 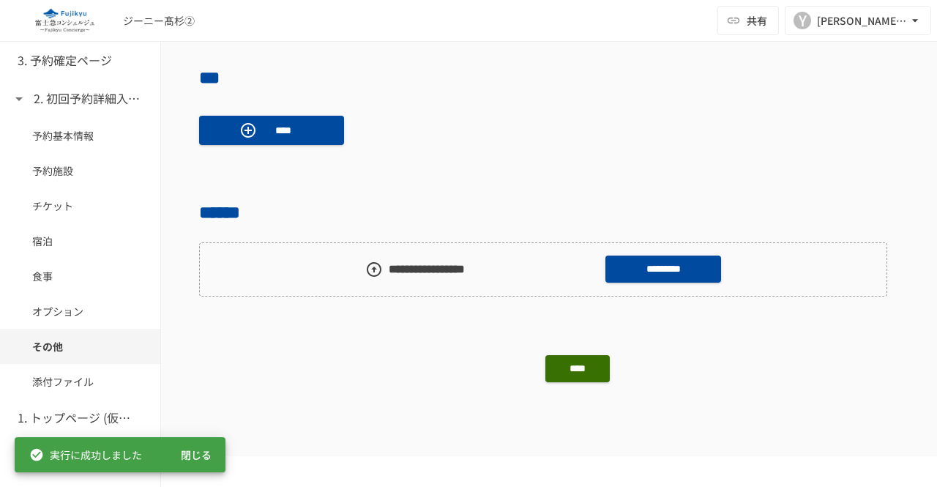 What do you see at coordinates (80, 381) in the screenshot?
I see `span: 添付ファイル` at bounding box center [80, 381].